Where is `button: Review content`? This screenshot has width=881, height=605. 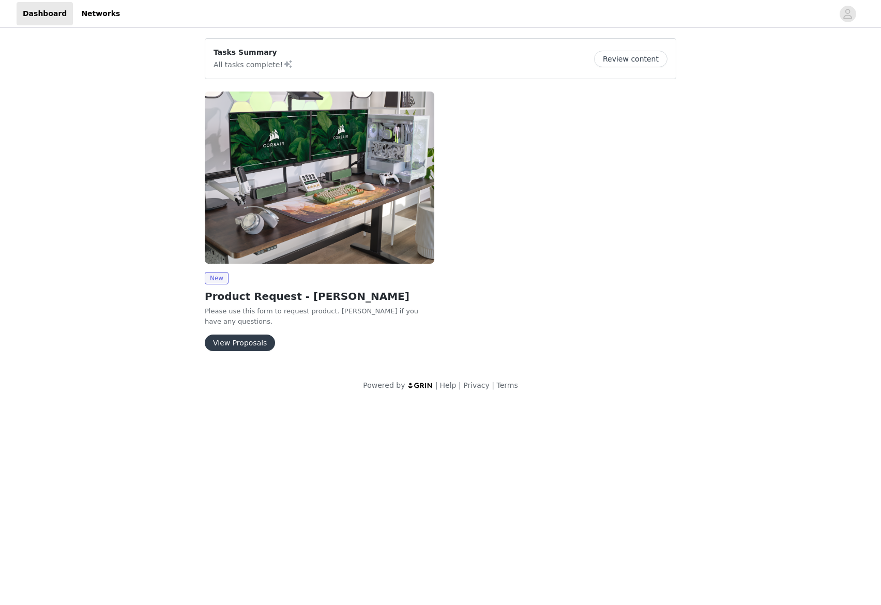
button: Review content is located at coordinates (631, 59).